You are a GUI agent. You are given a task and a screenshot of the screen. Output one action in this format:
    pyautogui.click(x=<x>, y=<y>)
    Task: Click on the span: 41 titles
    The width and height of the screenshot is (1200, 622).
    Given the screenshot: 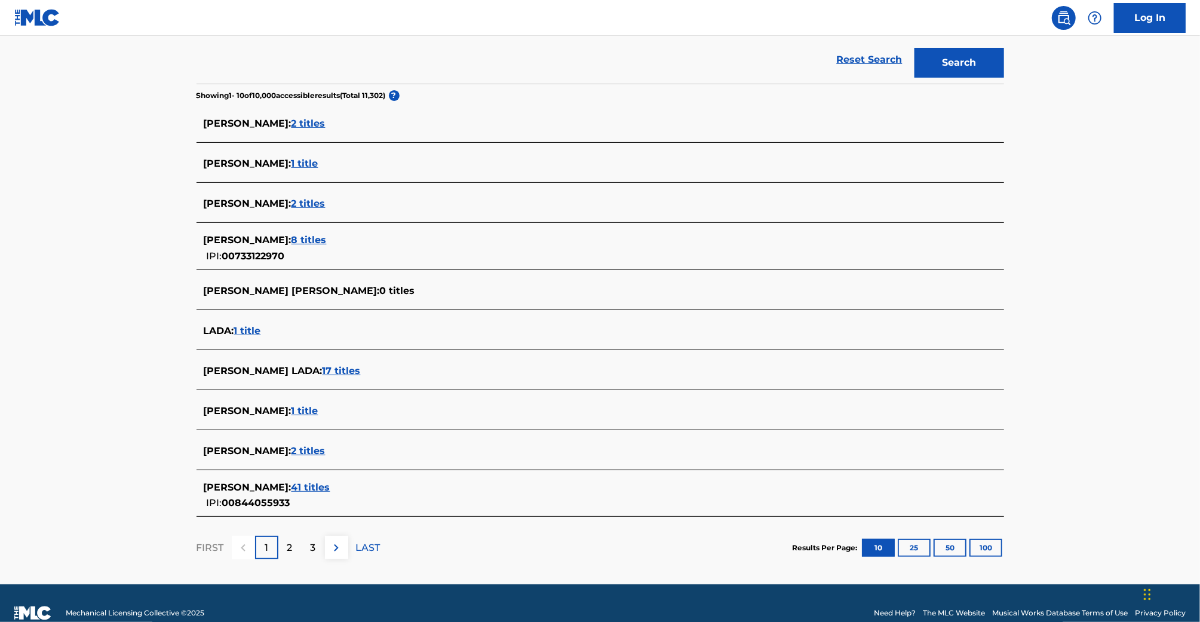 What is the action you would take?
    pyautogui.click(x=311, y=487)
    